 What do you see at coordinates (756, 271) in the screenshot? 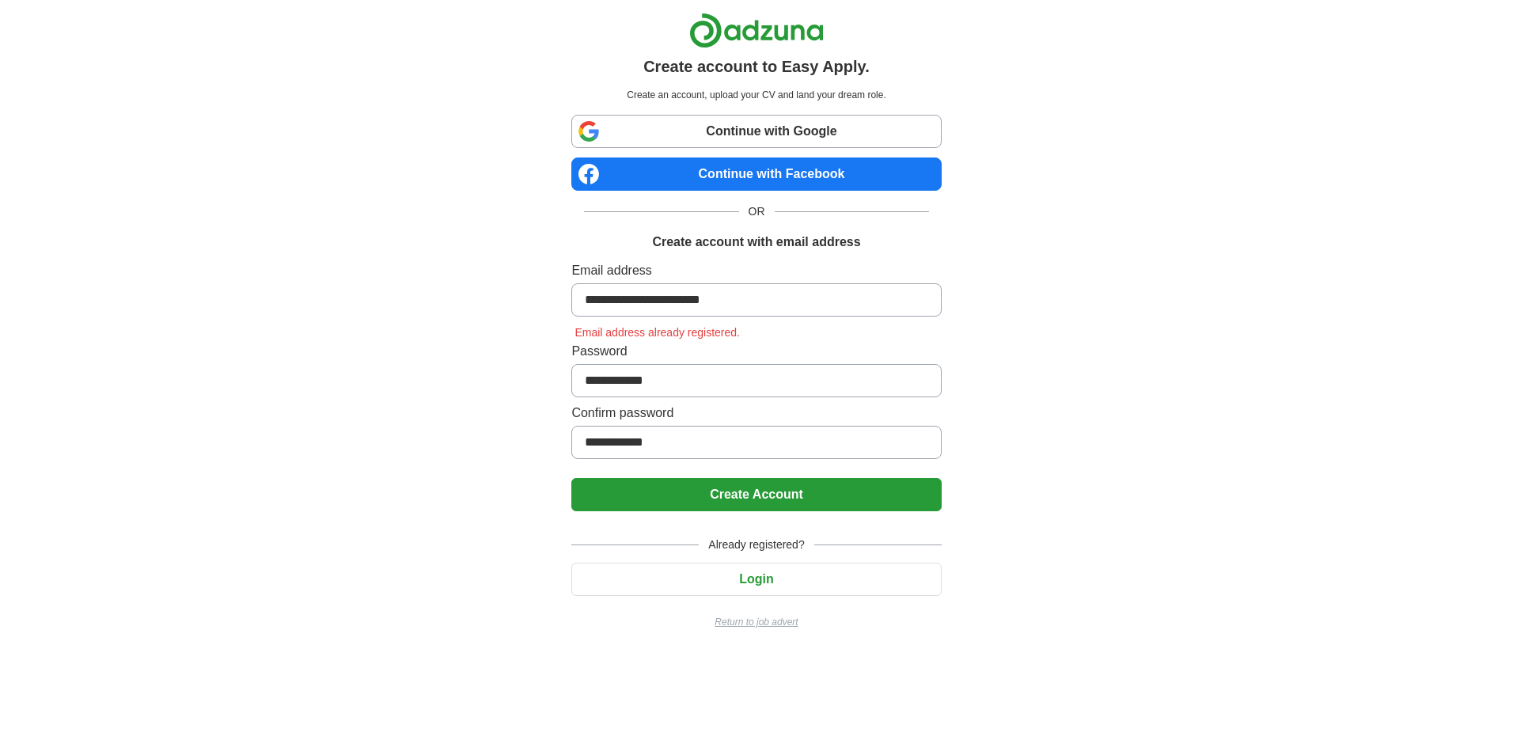
I see `label: Email address` at bounding box center [756, 271].